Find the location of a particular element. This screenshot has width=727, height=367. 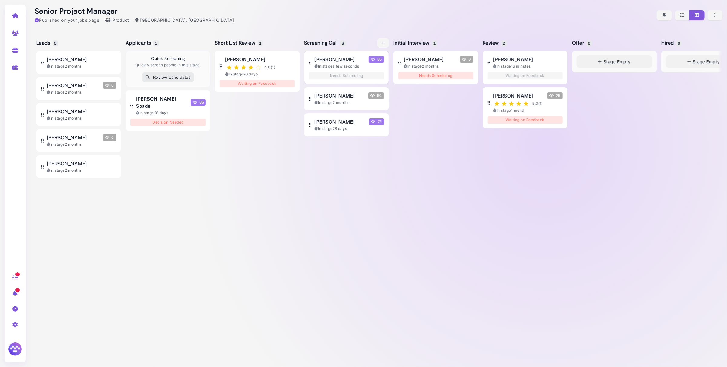

div: In stage 16 minutes is located at coordinates (528, 66).